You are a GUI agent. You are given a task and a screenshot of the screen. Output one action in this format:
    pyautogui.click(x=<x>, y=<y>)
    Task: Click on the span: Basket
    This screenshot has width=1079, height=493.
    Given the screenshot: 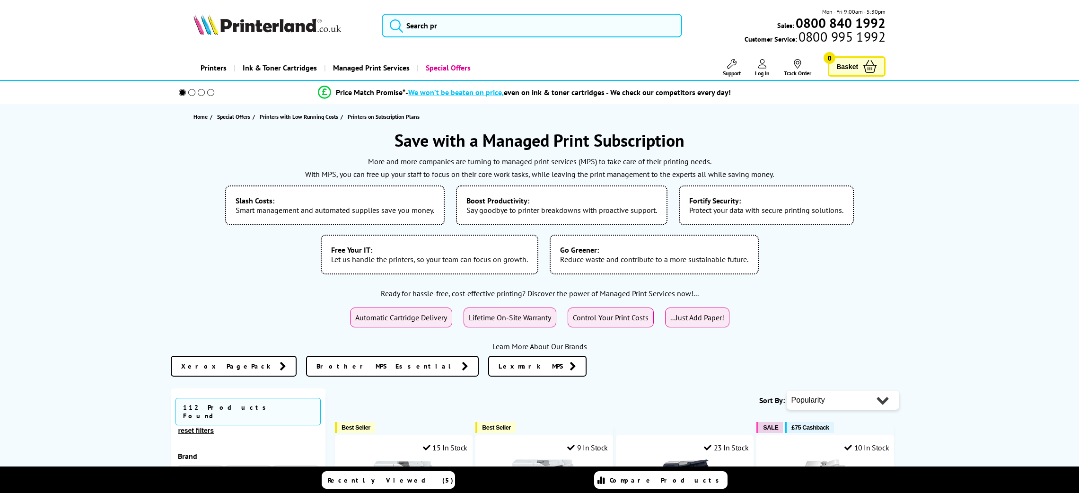 What is the action you would take?
    pyautogui.click(x=847, y=66)
    